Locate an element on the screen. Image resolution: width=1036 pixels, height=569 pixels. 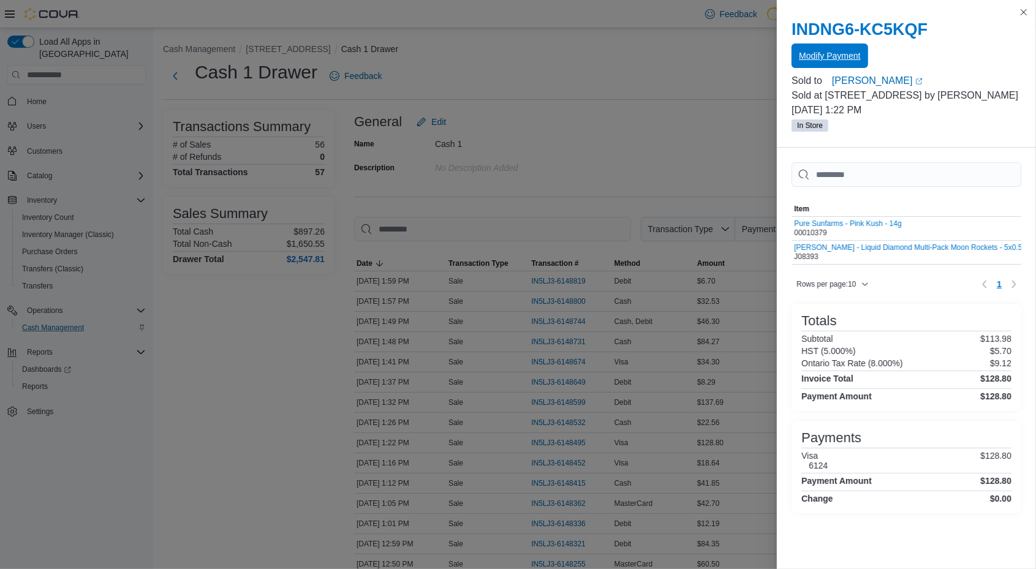
h3: Totals is located at coordinates (818, 321).